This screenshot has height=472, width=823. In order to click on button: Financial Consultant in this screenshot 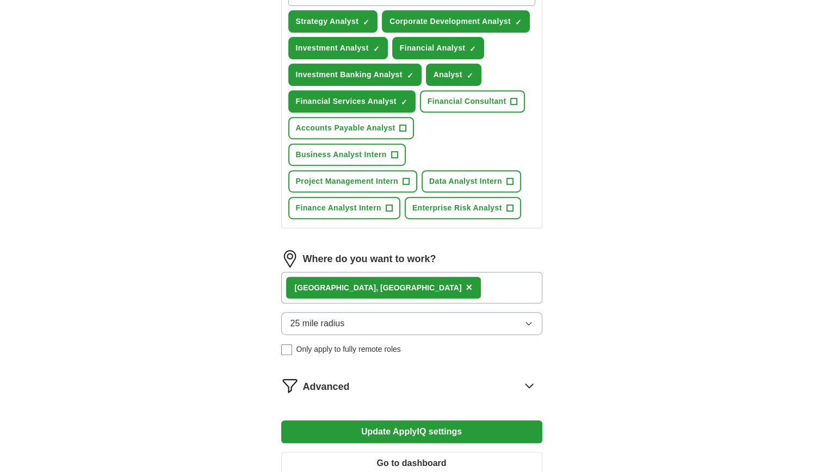, I will do `click(473, 101)`.